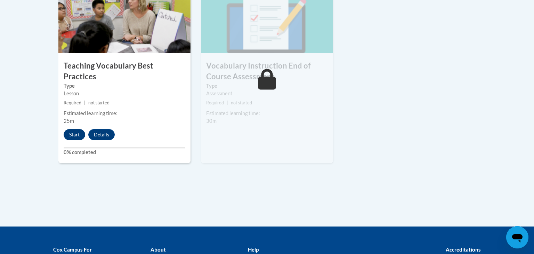  What do you see at coordinates (158, 249) in the screenshot?
I see `b: About` at bounding box center [158, 249].